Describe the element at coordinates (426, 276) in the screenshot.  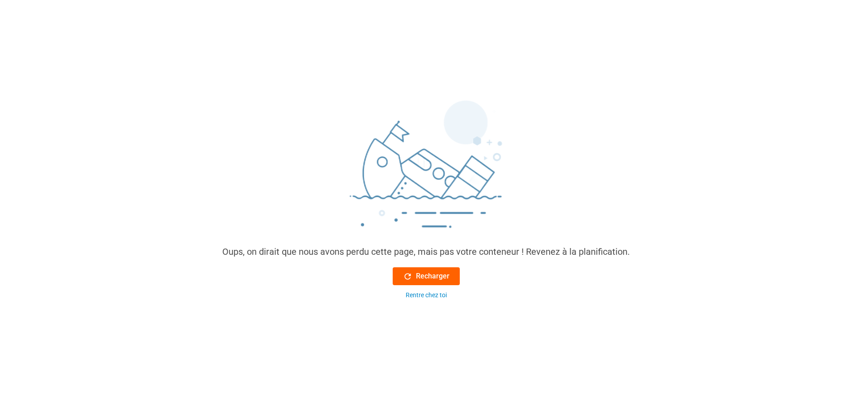
I see `button: Recharger` at that location.